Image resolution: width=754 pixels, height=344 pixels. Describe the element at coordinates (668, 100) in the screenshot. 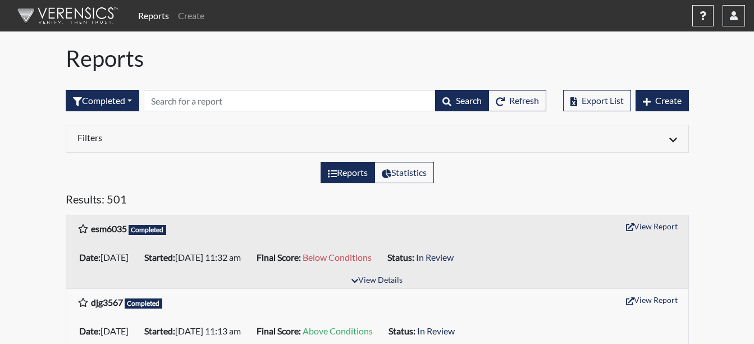

I see `span: Create` at that location.